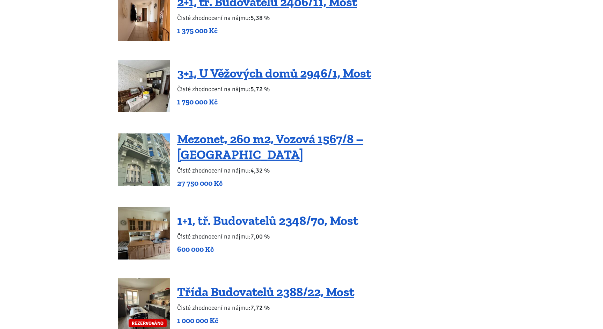 This screenshot has height=329, width=603. I want to click on p: 27 750 000 Kč, so click(331, 183).